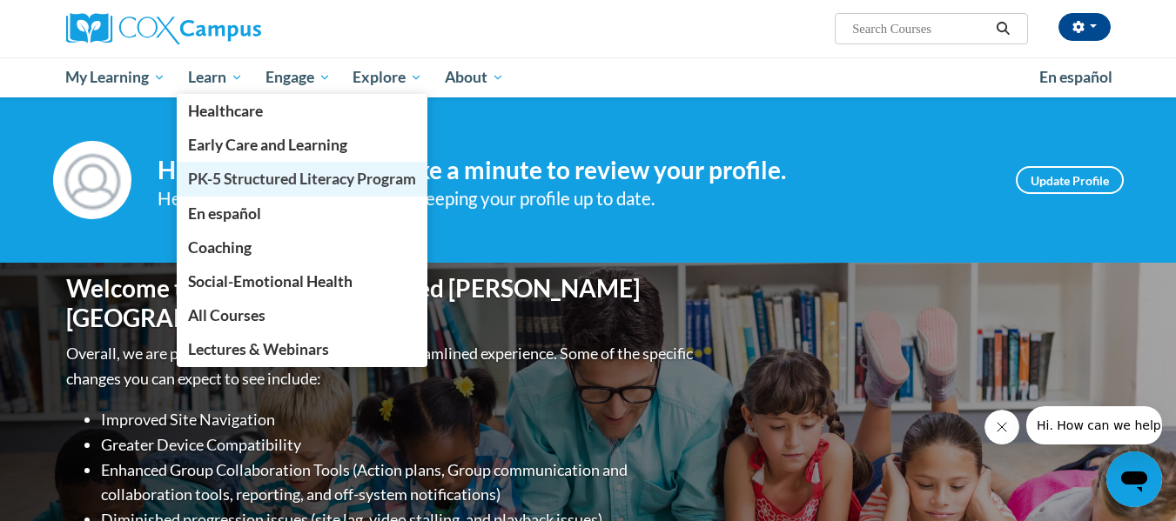 The height and width of the screenshot is (521, 1176). I want to click on a: PK-5 Structured Literacy Program, so click(302, 178).